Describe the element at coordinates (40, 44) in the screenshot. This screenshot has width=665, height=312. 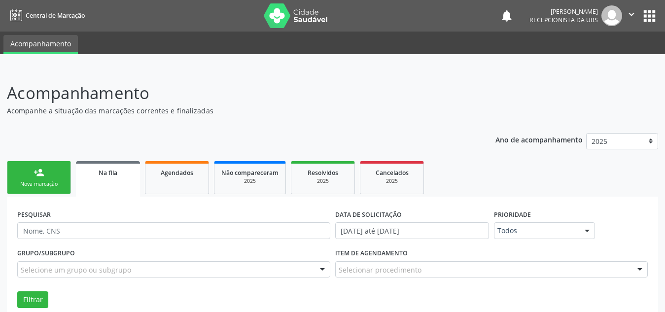
I see `a: Acompanhamento` at that location.